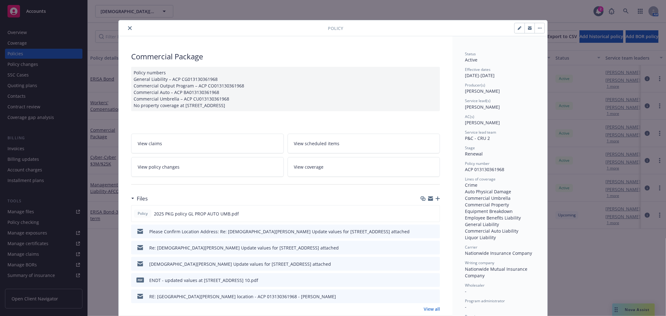 The width and height of the screenshot is (666, 316). Describe the element at coordinates (140, 280) in the screenshot. I see `span: pdf` at that location.